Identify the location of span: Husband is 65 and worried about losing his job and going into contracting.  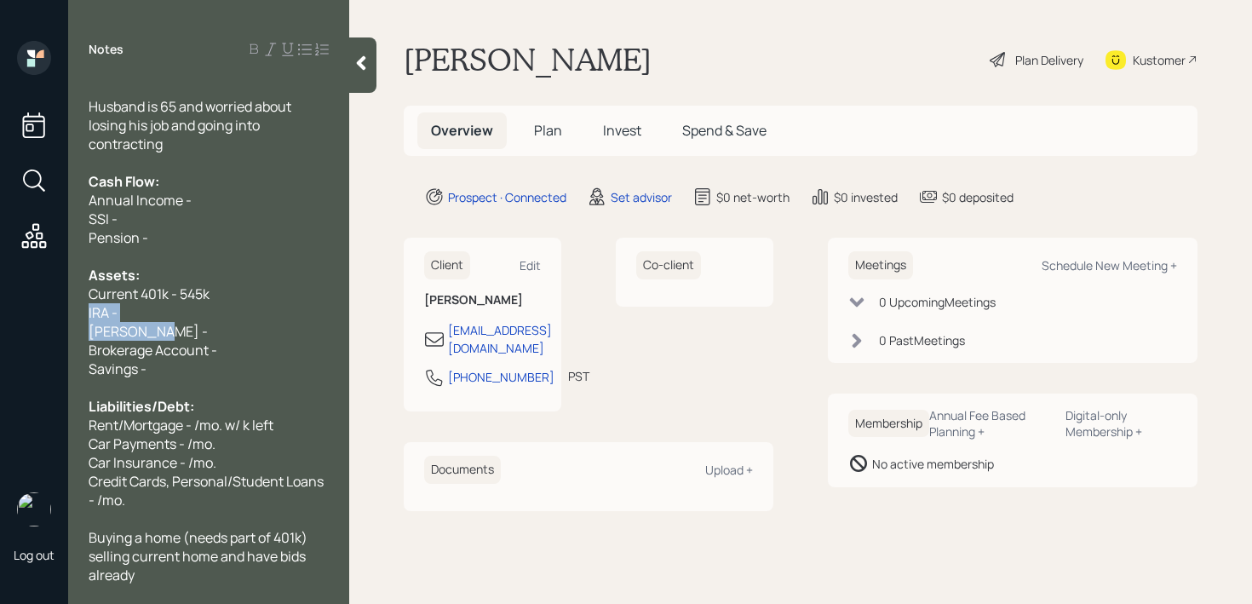
(191, 125).